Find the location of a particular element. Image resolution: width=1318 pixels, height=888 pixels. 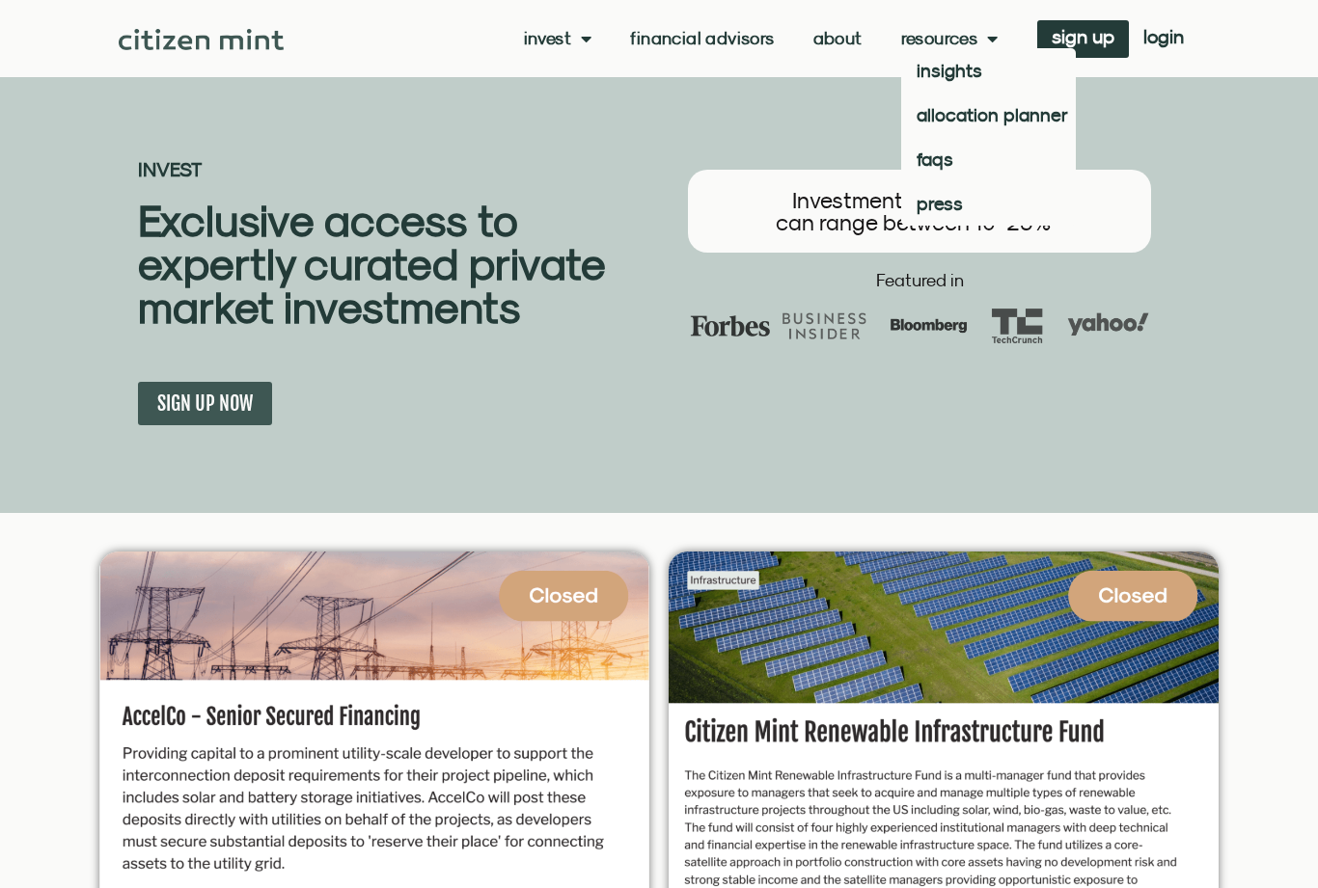

nav: Menu is located at coordinates (761, 39).